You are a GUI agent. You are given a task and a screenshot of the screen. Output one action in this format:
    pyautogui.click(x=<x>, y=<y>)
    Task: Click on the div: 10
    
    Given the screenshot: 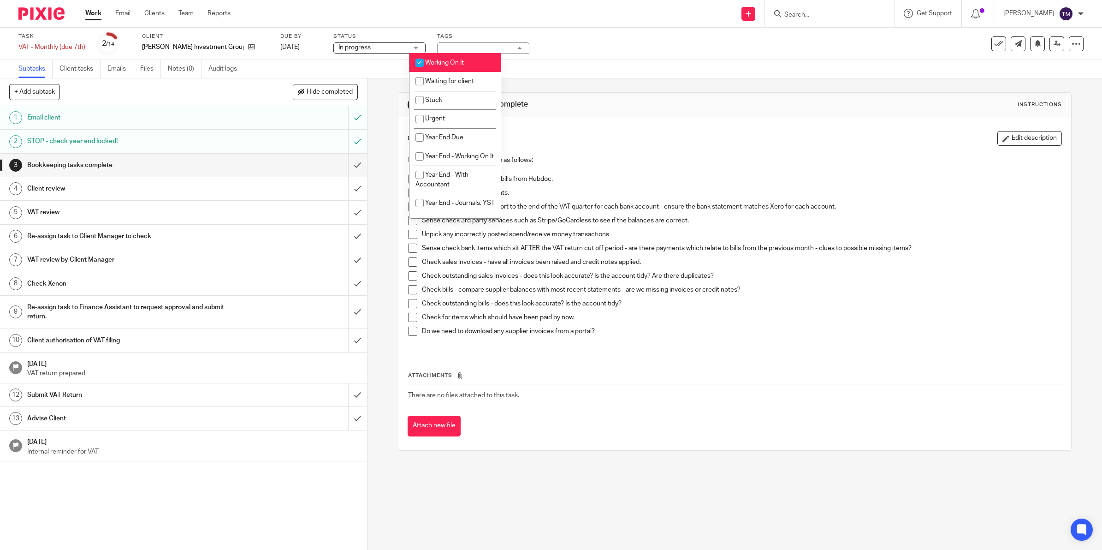 What is the action you would take?
    pyautogui.click(x=16, y=340)
    